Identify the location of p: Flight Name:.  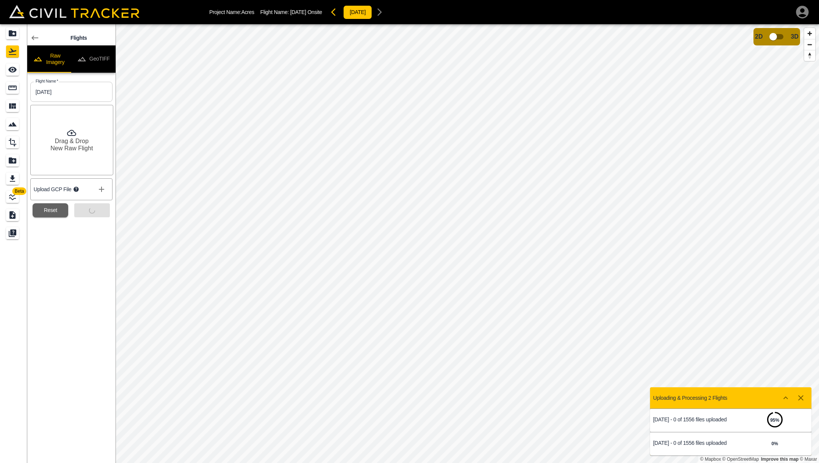
(291, 12).